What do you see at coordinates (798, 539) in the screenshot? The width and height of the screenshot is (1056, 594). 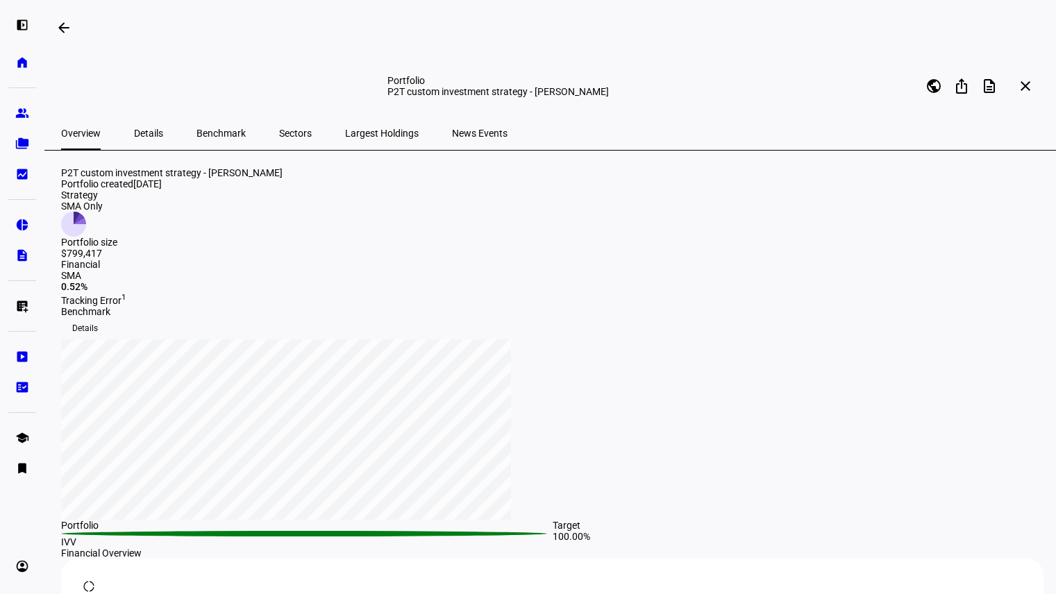 I see `div: 100.00%` at bounding box center [798, 539].